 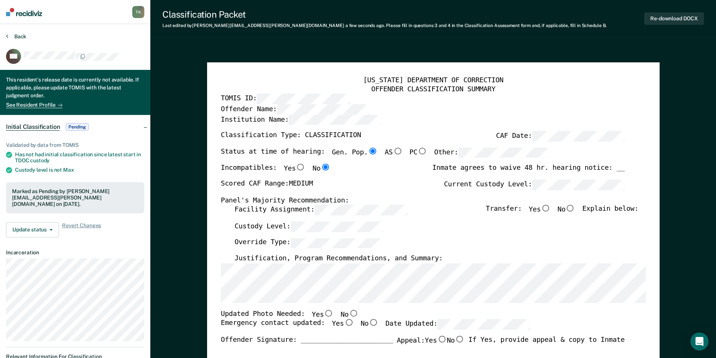 What do you see at coordinates (699, 342) in the screenshot?
I see `div: Open Intercom Messenger` at bounding box center [699, 342].